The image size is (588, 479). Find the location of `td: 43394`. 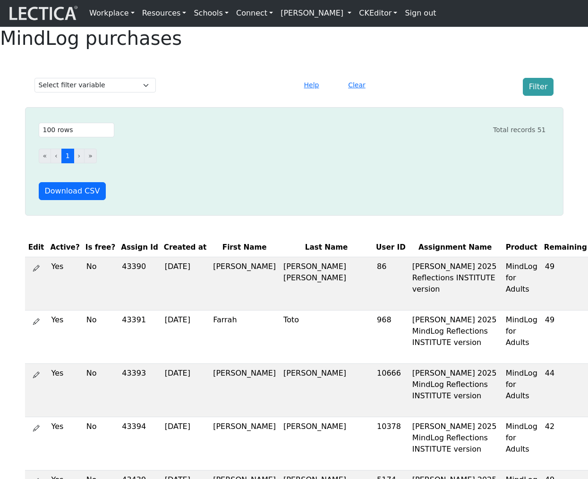

td: 43394 is located at coordinates (139, 443).